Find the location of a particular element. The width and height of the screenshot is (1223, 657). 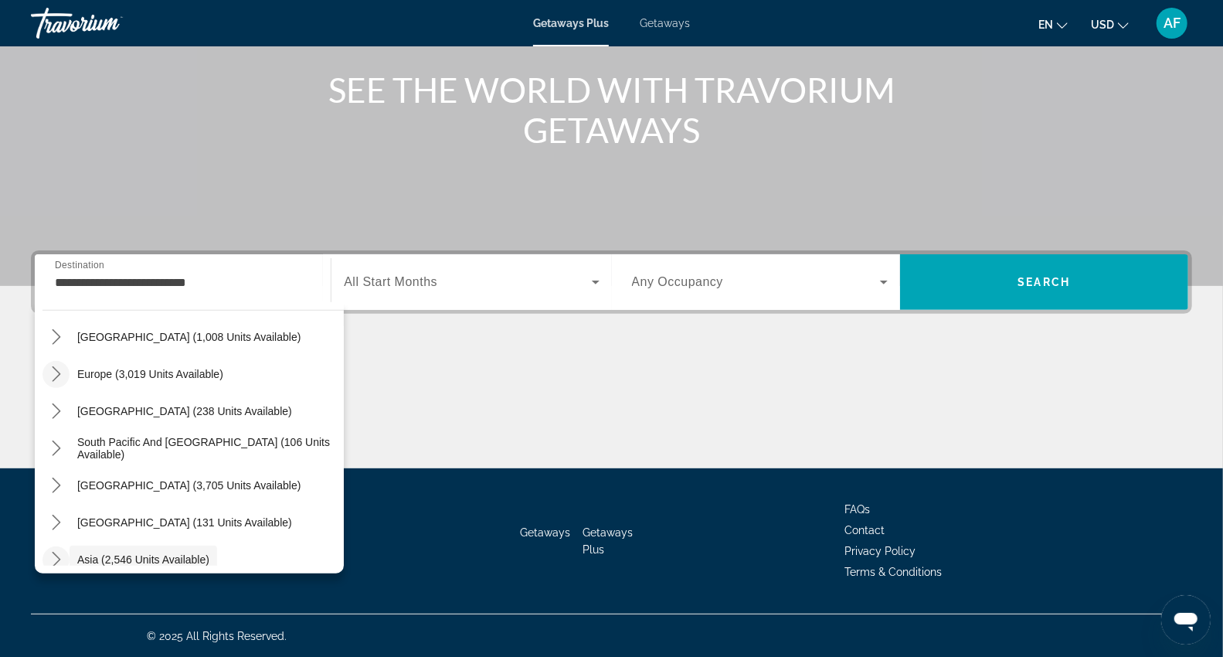

a: Contact is located at coordinates (865, 530).